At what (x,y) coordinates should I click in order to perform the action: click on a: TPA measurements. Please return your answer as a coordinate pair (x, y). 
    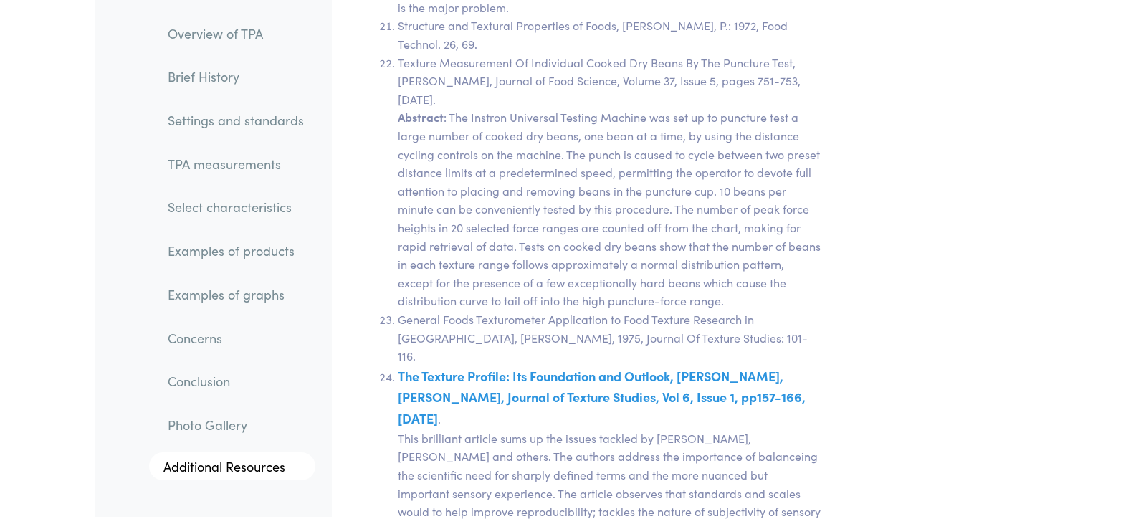
    Looking at the image, I should click on (236, 164).